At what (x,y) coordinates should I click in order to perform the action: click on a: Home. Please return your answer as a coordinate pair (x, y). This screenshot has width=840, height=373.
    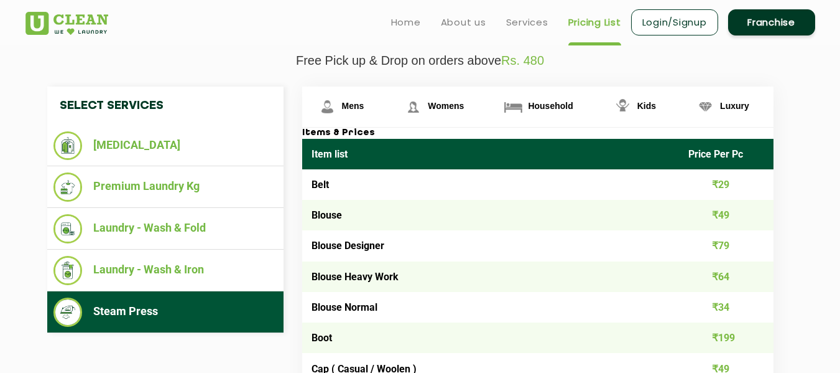
    Looking at the image, I should click on (406, 22).